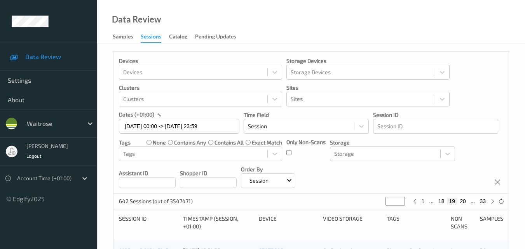 The image size is (525, 249). What do you see at coordinates (178, 37) in the screenshot?
I see `div: Catalog` at bounding box center [178, 37].